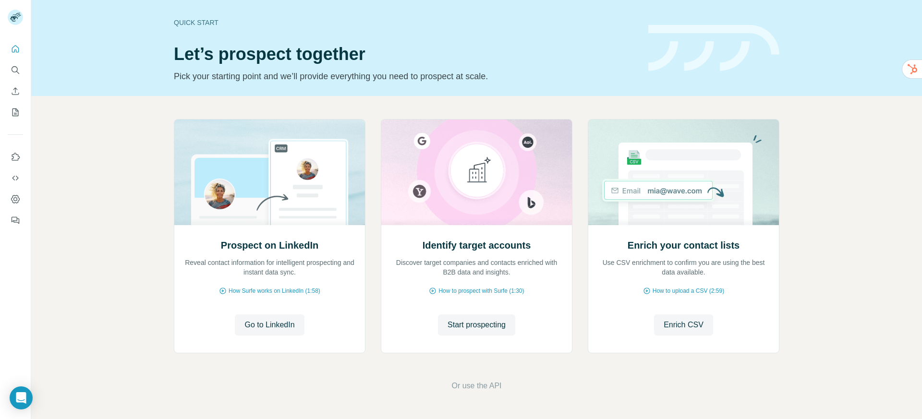 Image resolution: width=922 pixels, height=419 pixels. What do you see at coordinates (477, 325) in the screenshot?
I see `span: Start prospecting` at bounding box center [477, 325].